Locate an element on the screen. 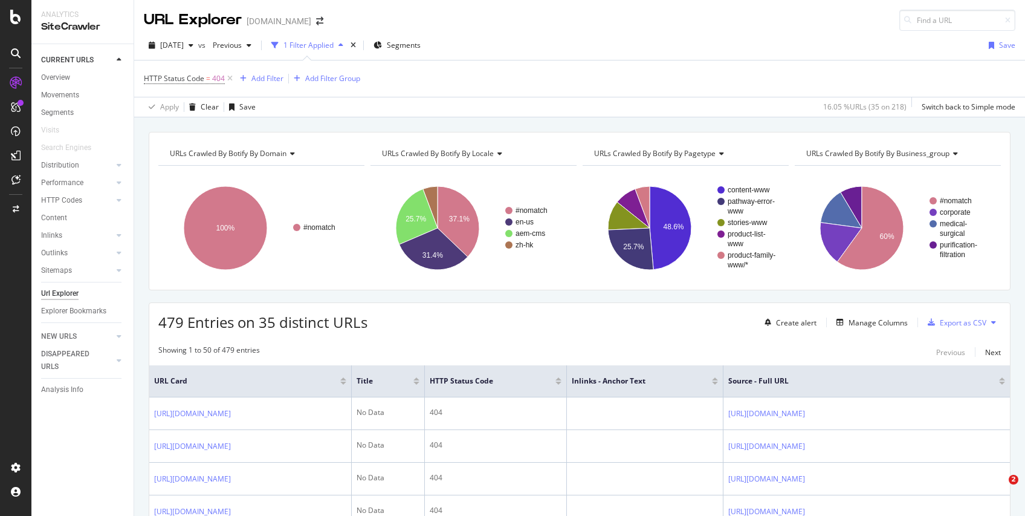 The height and width of the screenshot is (516, 1025). div: Performance is located at coordinates (62, 183).